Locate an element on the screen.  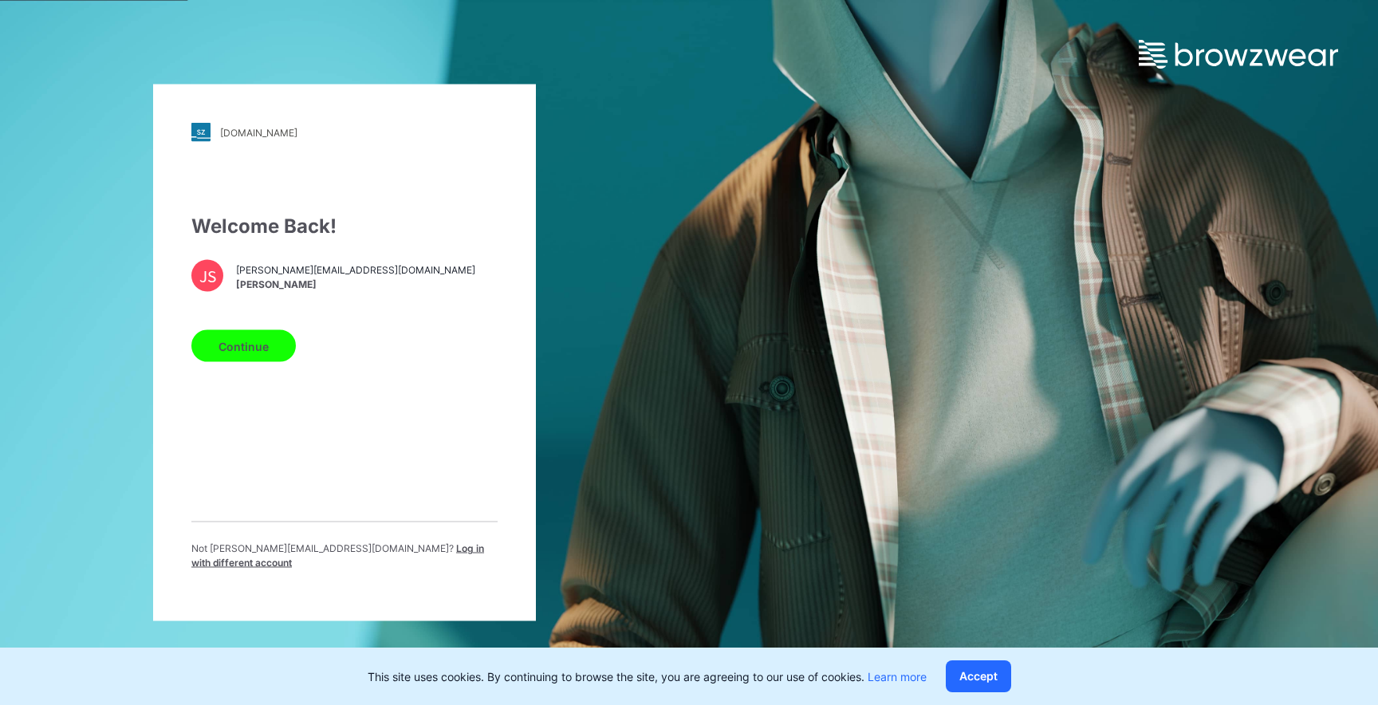
div: JS is located at coordinates (207, 276).